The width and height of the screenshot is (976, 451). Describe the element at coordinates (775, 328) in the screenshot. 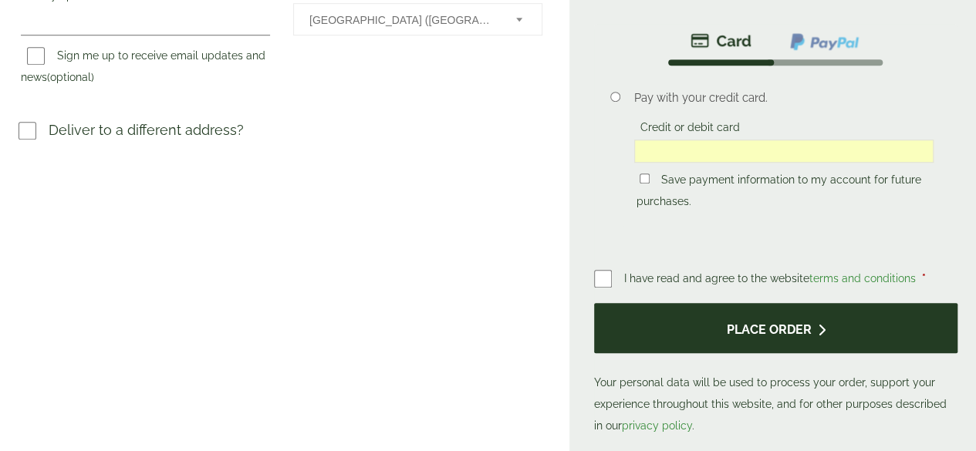

I see `button: Place order` at that location.